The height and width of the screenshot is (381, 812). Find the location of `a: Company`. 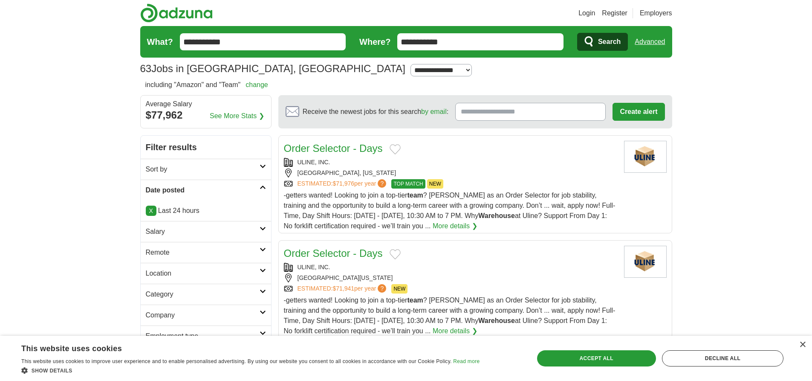

a: Company is located at coordinates (206, 315).